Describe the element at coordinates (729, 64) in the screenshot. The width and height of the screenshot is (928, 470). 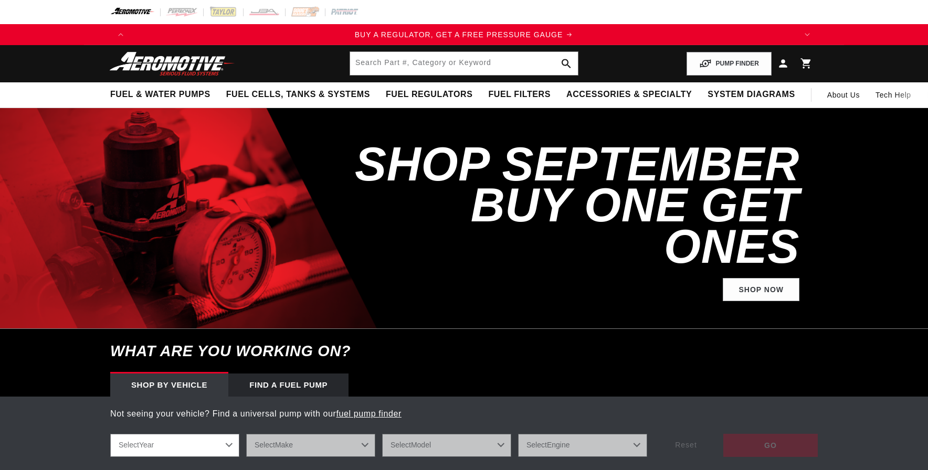
I see `button: PUMP FINDER` at that location.